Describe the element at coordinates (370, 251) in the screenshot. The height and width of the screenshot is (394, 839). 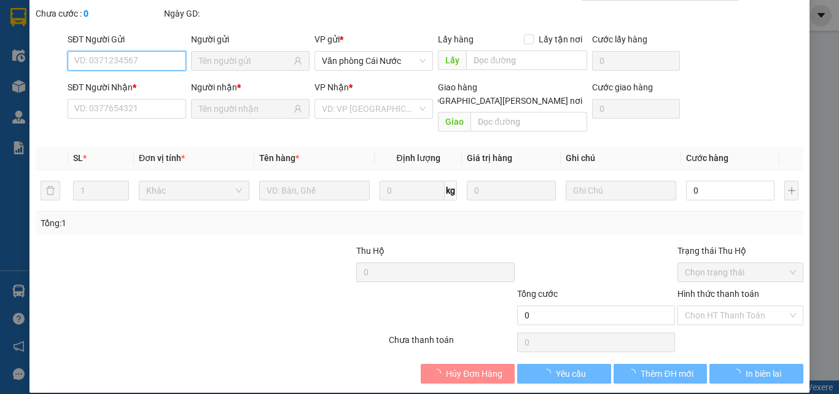
I see `span: Thu Hộ` at that location.